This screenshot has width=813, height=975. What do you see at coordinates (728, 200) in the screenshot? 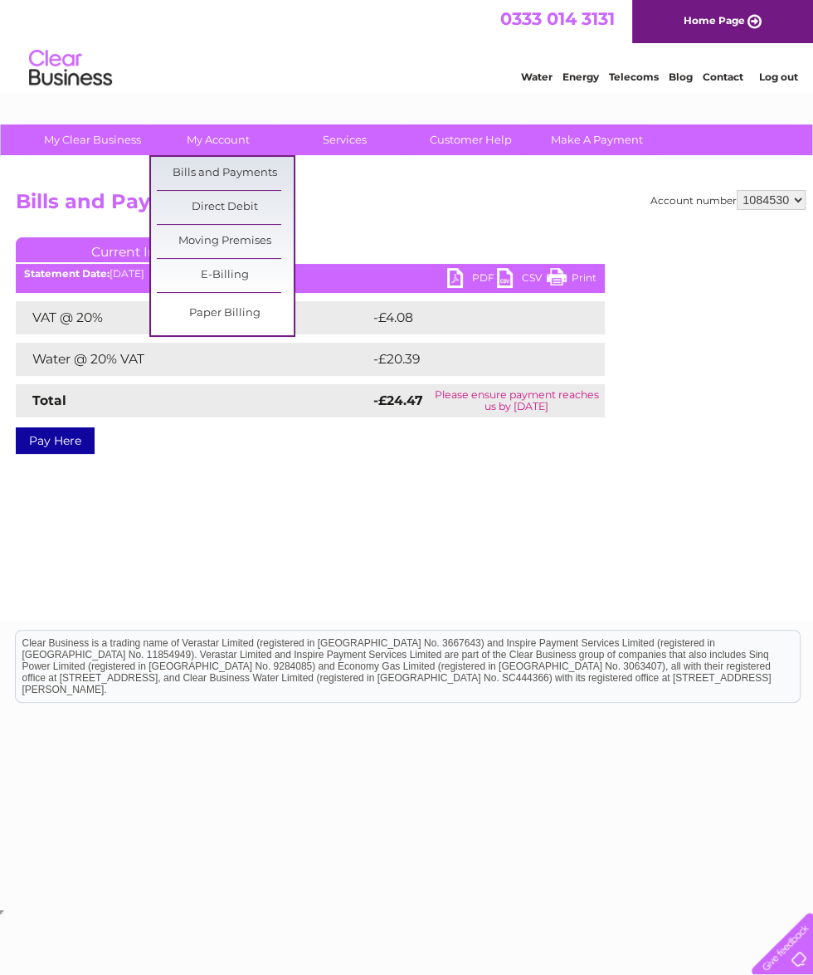
I see `div: Account number` at bounding box center [728, 200].